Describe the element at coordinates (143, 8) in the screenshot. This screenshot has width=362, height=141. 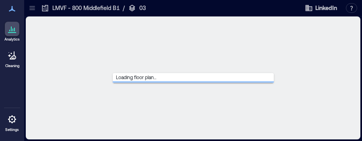
I see `p: 03` at that location.